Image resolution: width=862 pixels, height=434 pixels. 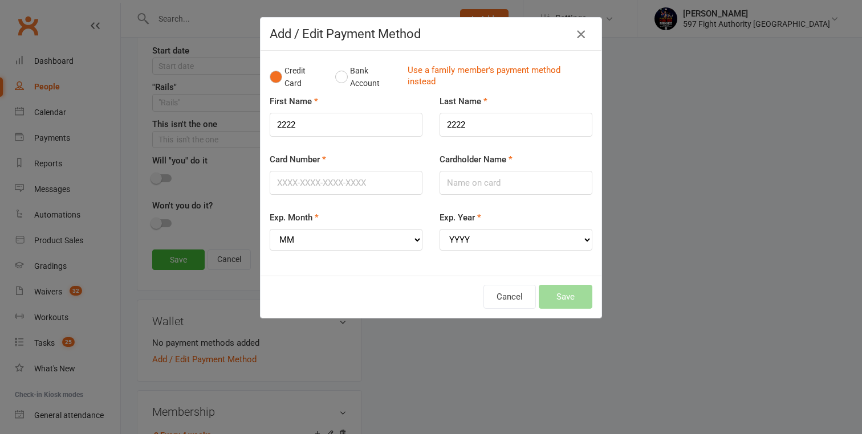 I want to click on button: Close, so click(x=581, y=34).